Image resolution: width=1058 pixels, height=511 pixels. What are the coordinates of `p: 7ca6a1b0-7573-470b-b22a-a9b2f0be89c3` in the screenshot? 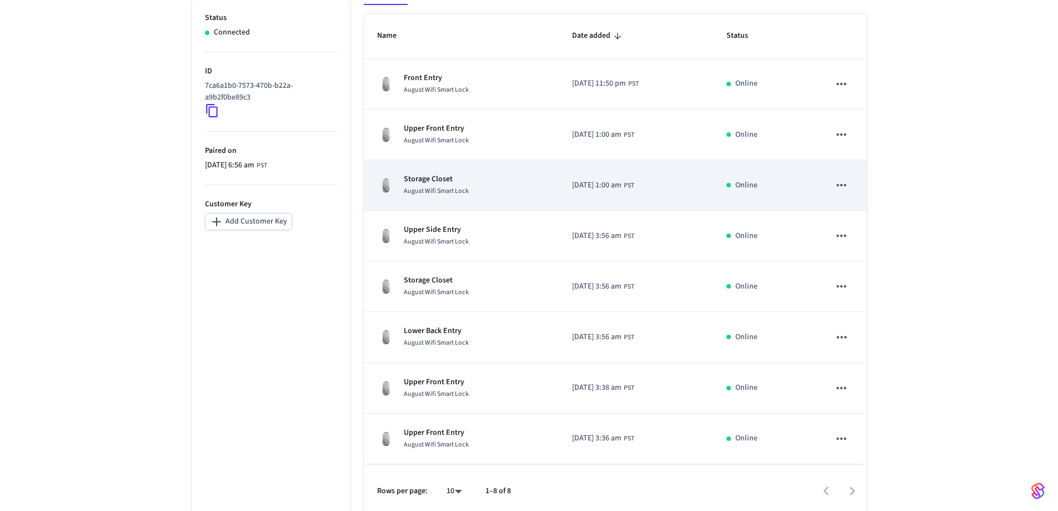 It's located at (269, 92).